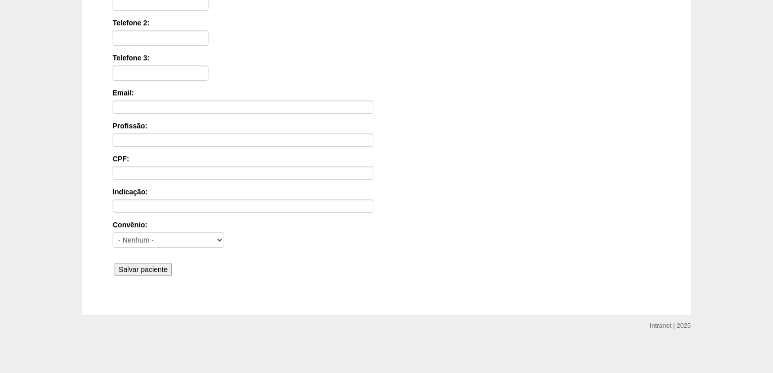  I want to click on div: Intranet | 2025, so click(670, 326).